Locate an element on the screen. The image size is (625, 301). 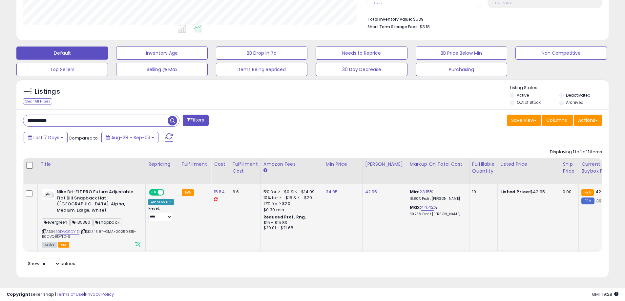
span: Last 7 Days is located at coordinates (46, 138).